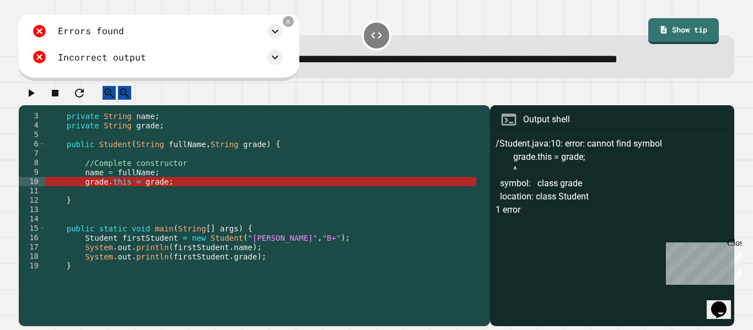  What do you see at coordinates (683, 31) in the screenshot?
I see `a: Show tip` at bounding box center [683, 31].